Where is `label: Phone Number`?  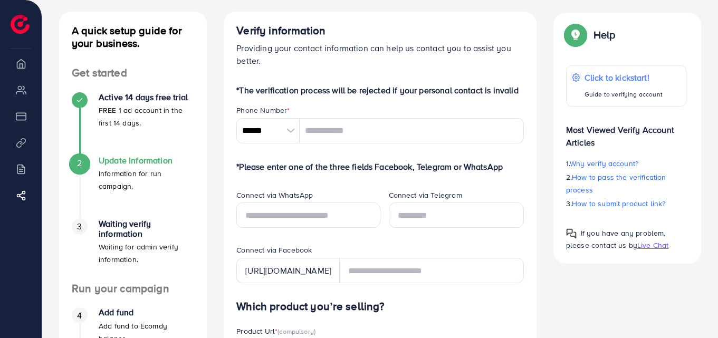
label: Phone Number is located at coordinates (263, 110).